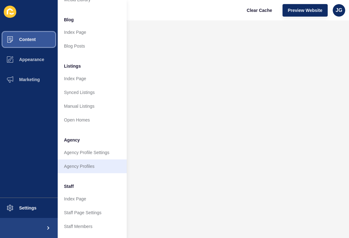 The height and width of the screenshot is (238, 349). I want to click on button: Clear Cache, so click(259, 10).